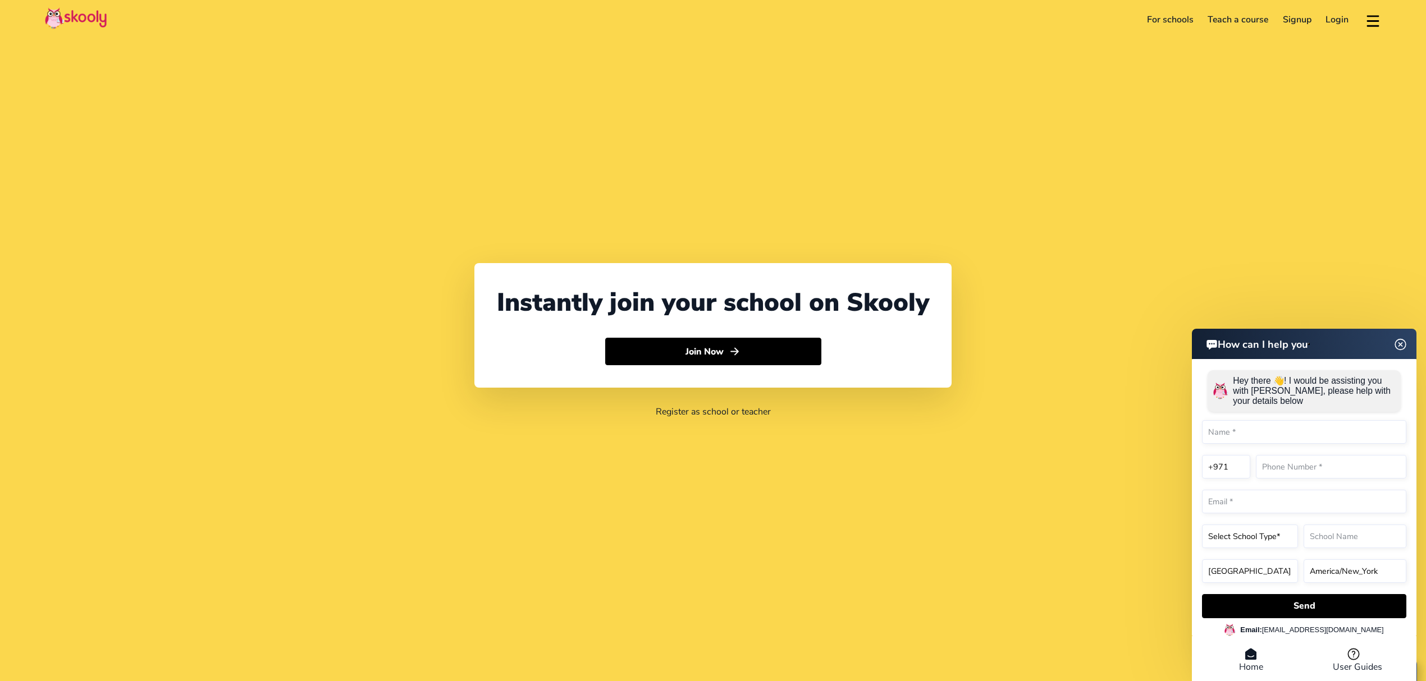  What do you see at coordinates (1238, 20) in the screenshot?
I see `a: Teach a course` at bounding box center [1238, 20].